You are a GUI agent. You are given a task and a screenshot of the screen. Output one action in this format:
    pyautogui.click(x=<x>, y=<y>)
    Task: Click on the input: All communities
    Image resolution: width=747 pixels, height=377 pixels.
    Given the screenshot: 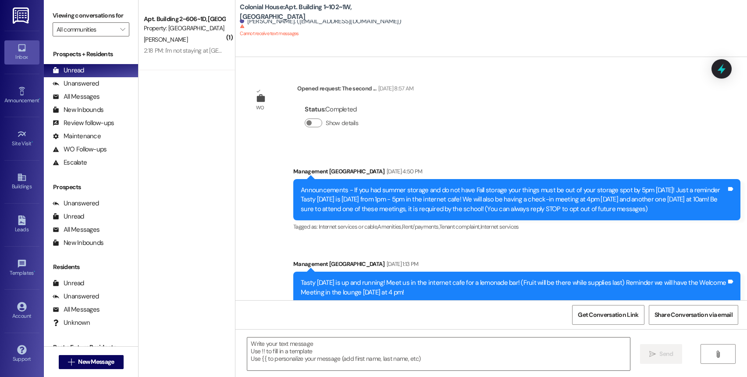 What is the action you would take?
    pyautogui.click(x=86, y=29)
    